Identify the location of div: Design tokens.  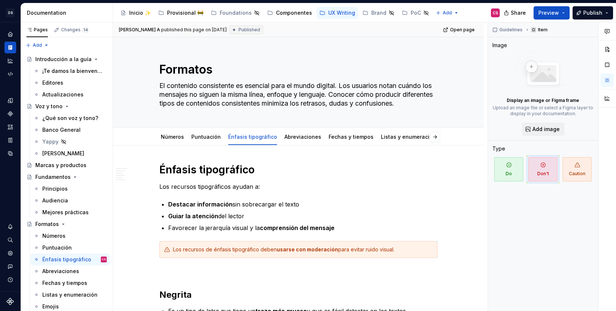
(10, 100).